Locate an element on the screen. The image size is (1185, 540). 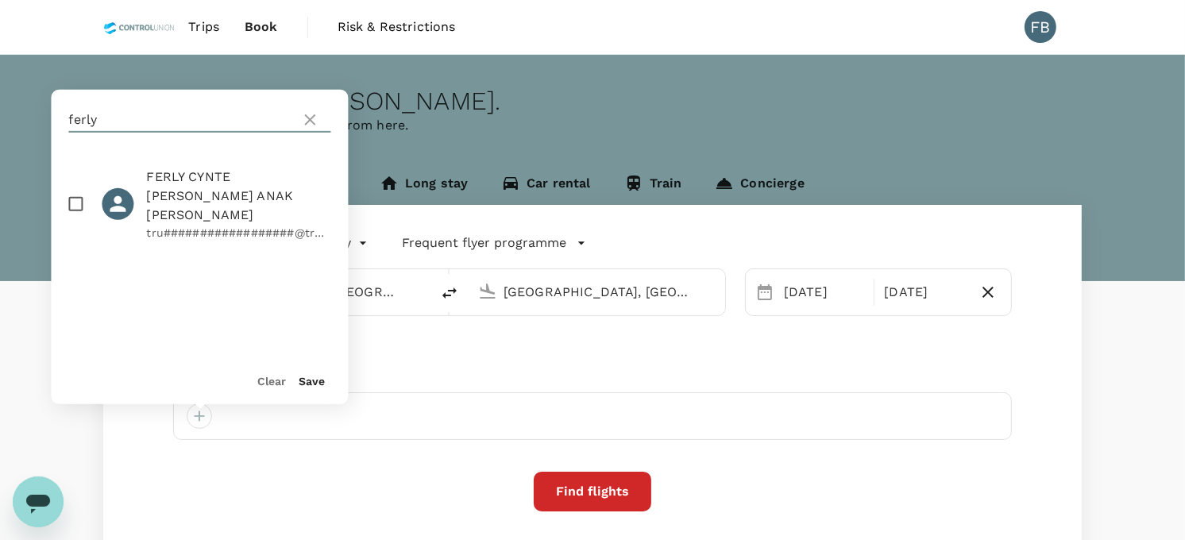
span: Risk & Restrictions is located at coordinates (396, 27).